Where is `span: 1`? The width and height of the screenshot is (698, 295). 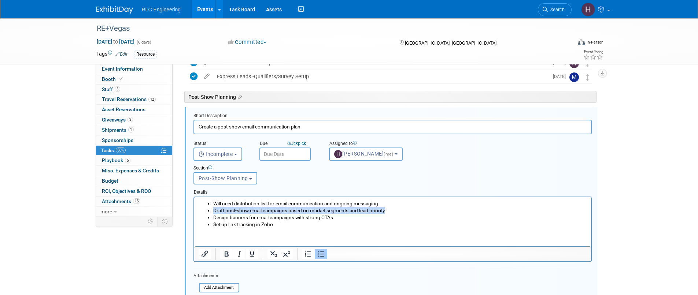 span: 1 is located at coordinates (131, 130).